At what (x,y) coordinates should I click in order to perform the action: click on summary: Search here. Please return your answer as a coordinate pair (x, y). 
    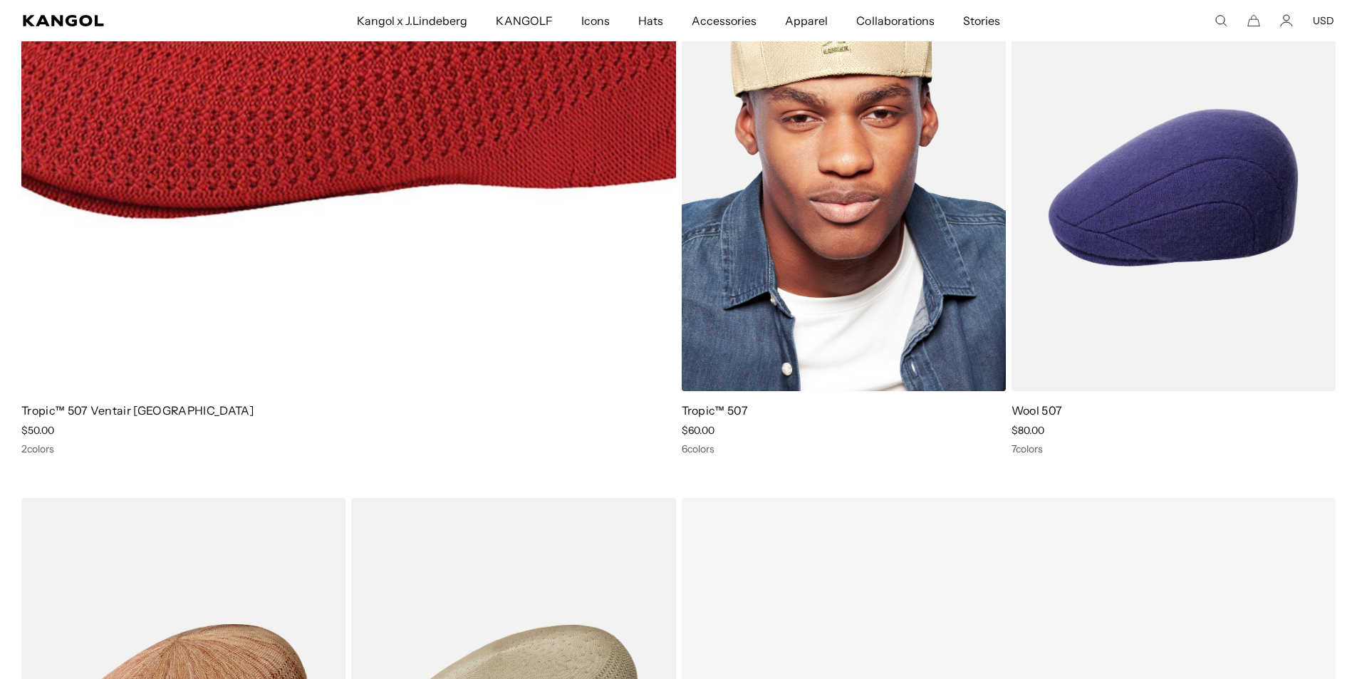
    Looking at the image, I should click on (1221, 21).